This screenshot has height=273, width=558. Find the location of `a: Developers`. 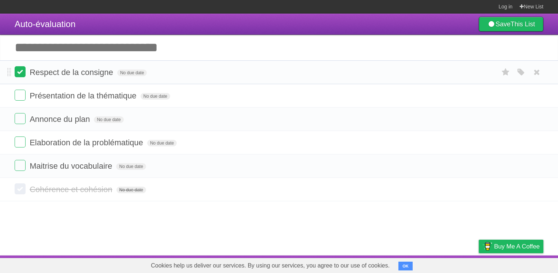

a: Developers is located at coordinates (421, 264).